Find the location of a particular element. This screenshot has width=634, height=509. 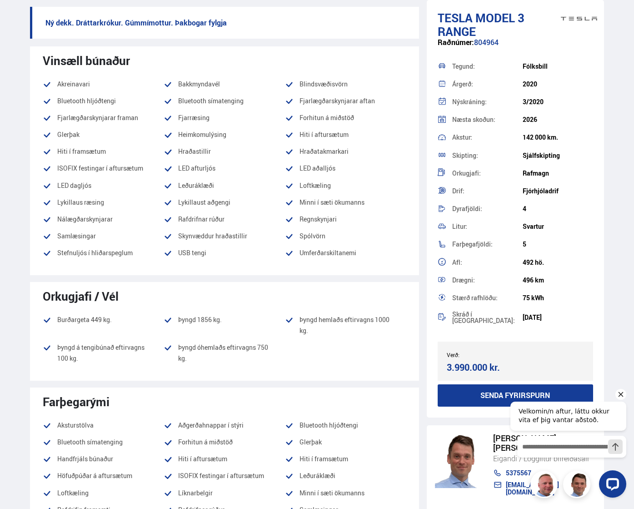

div: Rafmagn is located at coordinates (558, 173).